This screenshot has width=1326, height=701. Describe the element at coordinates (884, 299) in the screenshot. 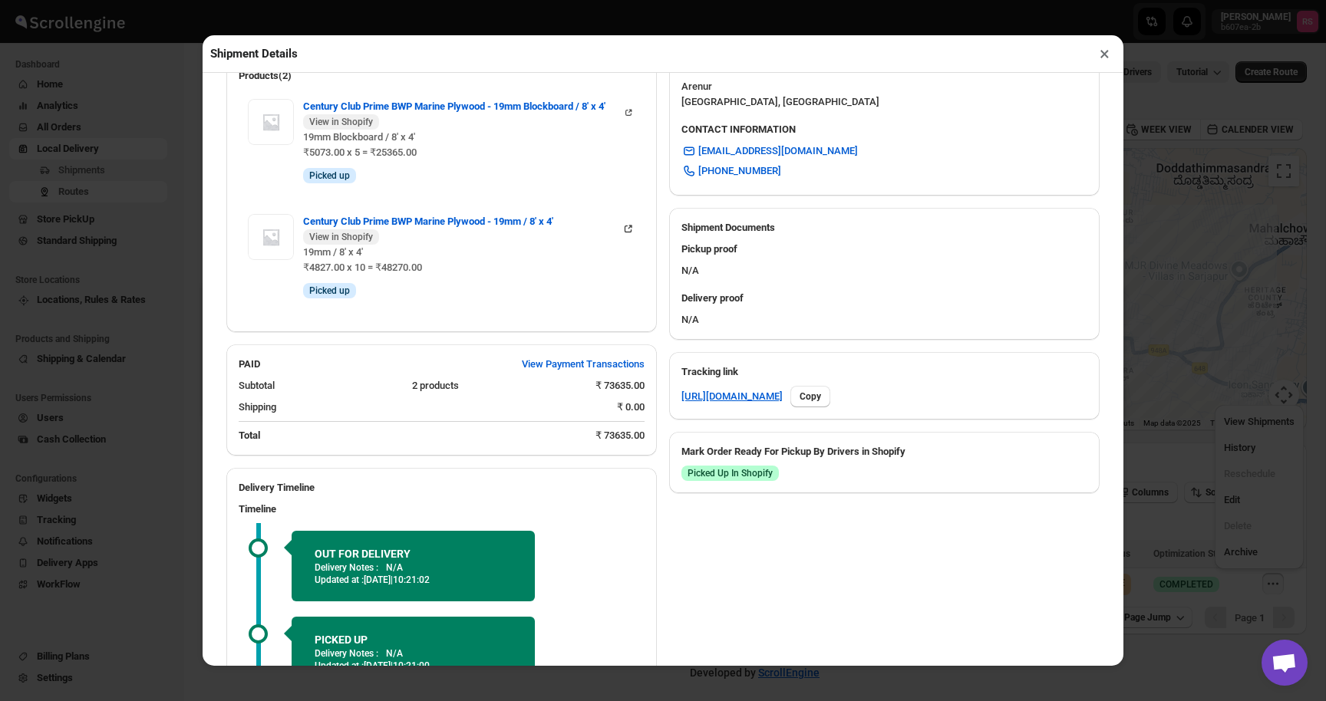

I see `h3: Delivery proof` at that location.